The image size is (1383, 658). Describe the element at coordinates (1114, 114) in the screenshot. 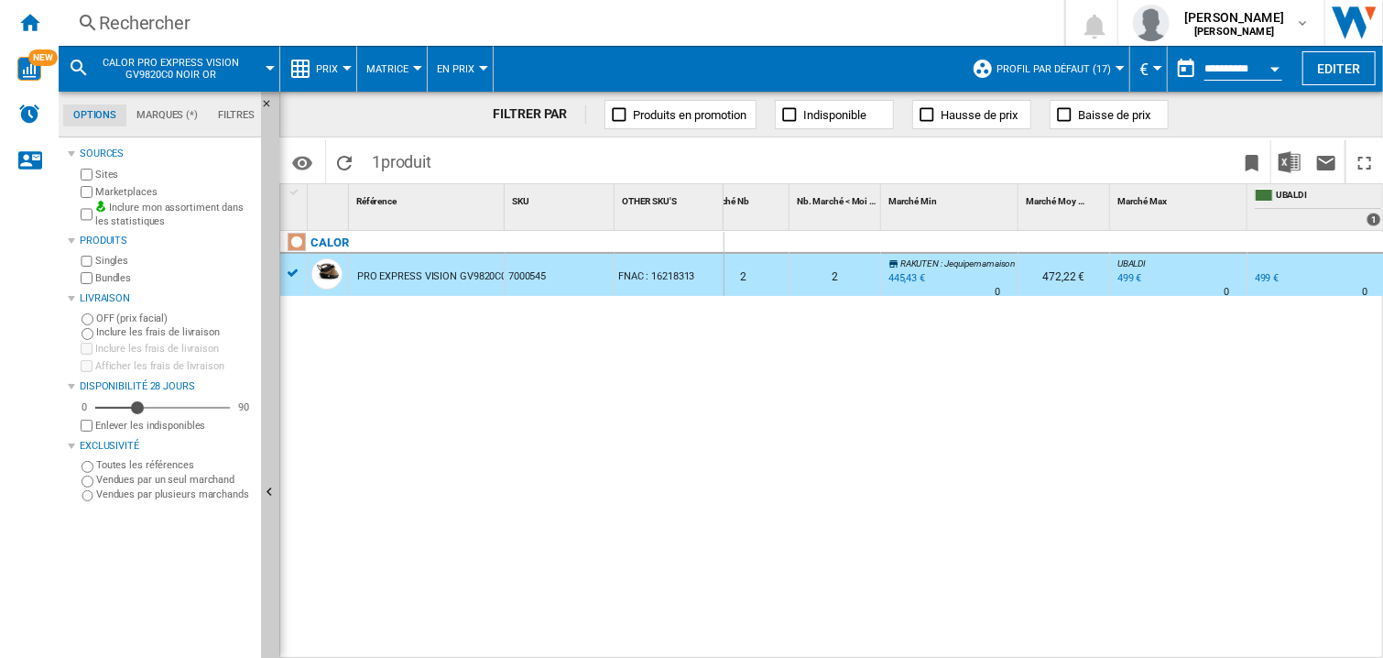

I see `span: Baisse de prix` at that location.